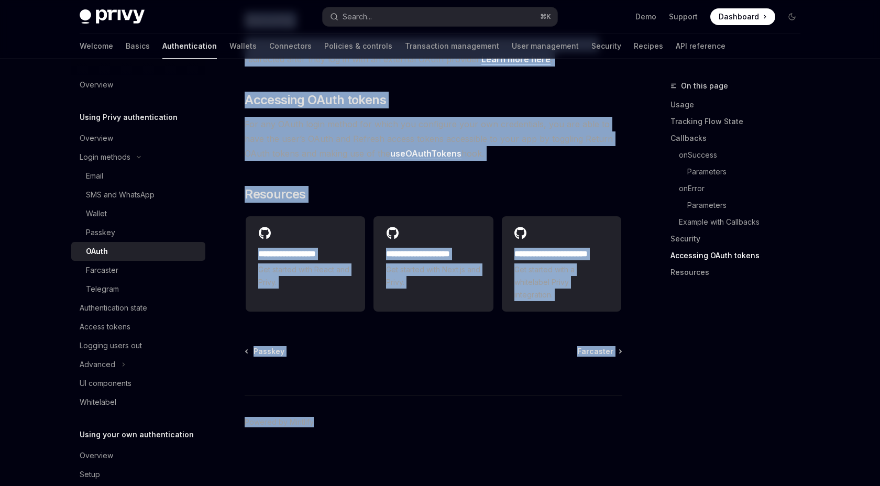 This screenshot has height=486, width=880. I want to click on a: onError, so click(739, 189).